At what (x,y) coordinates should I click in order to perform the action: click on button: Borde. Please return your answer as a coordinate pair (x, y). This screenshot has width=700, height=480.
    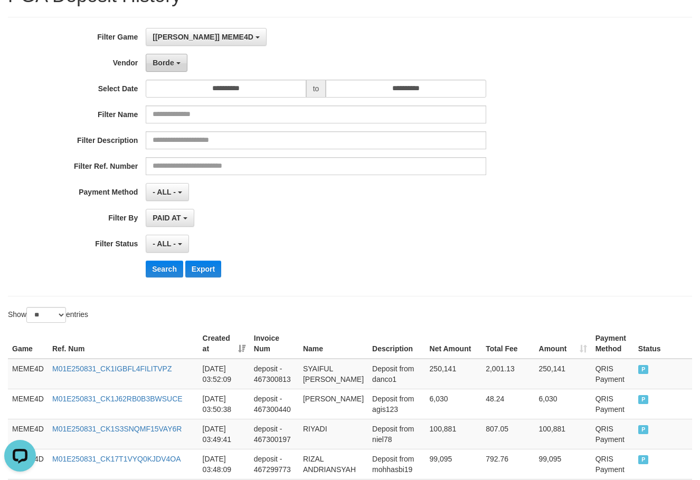
    Looking at the image, I should click on (166, 63).